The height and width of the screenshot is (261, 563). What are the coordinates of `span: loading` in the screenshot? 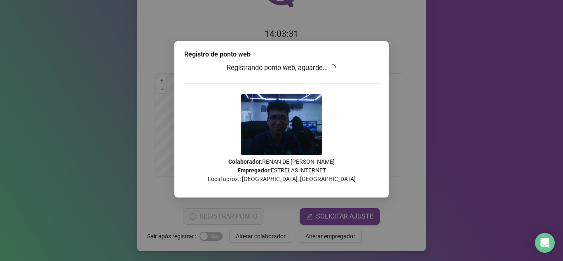 It's located at (333, 68).